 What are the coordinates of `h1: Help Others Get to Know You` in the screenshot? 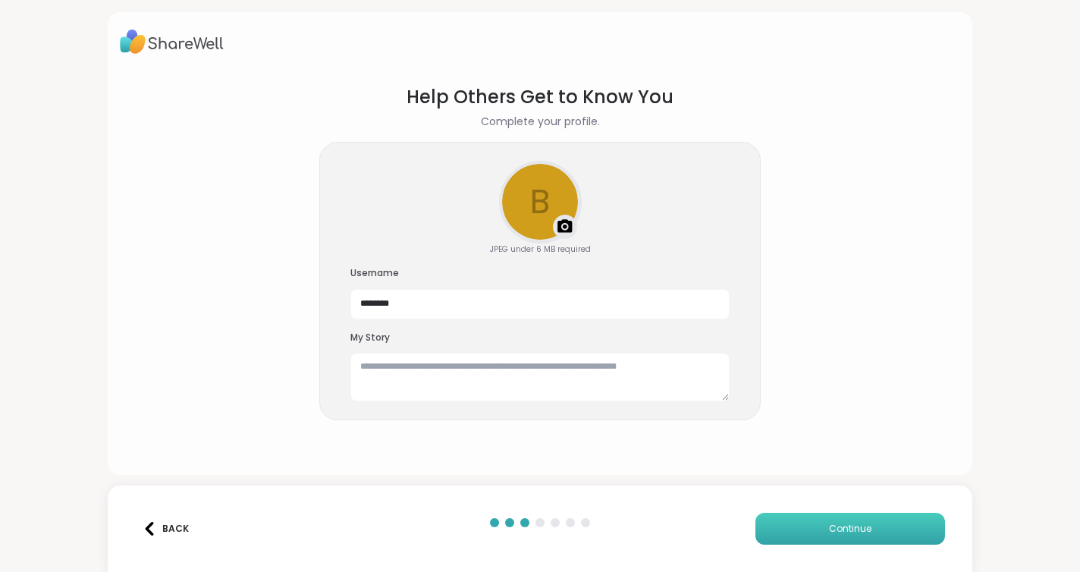 It's located at (540, 97).